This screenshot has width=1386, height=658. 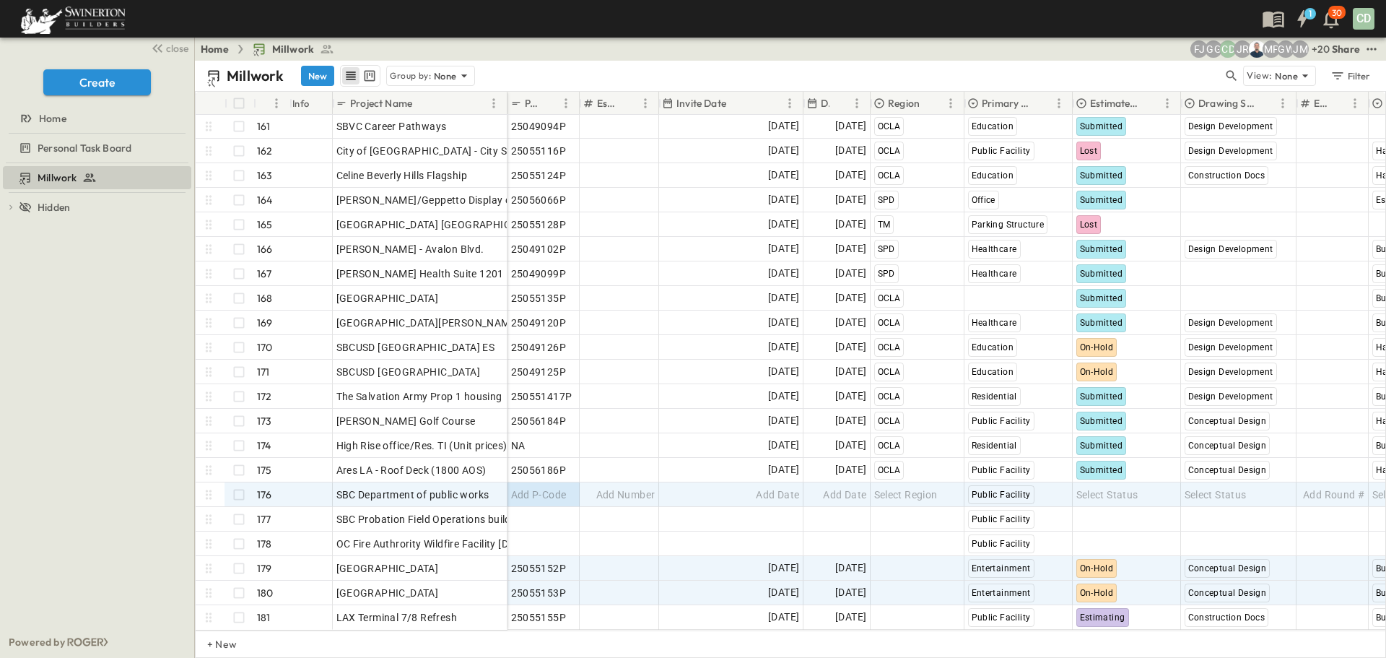 What do you see at coordinates (1333, 494) in the screenshot?
I see `span: Add Round #` at bounding box center [1333, 494].